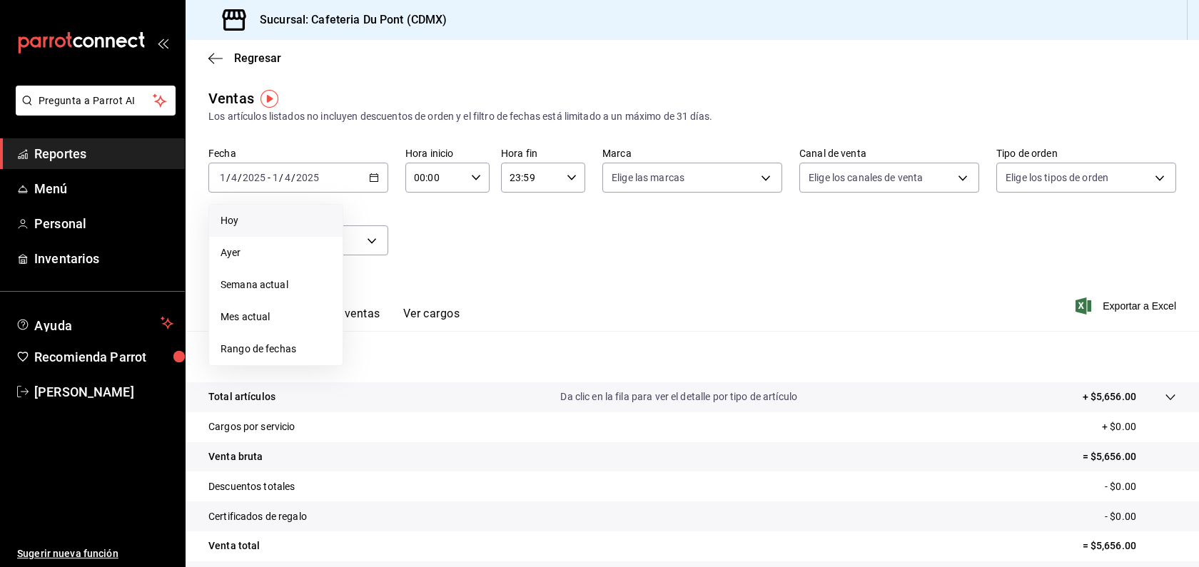 The image size is (1199, 567). I want to click on span: Reportes, so click(103, 153).